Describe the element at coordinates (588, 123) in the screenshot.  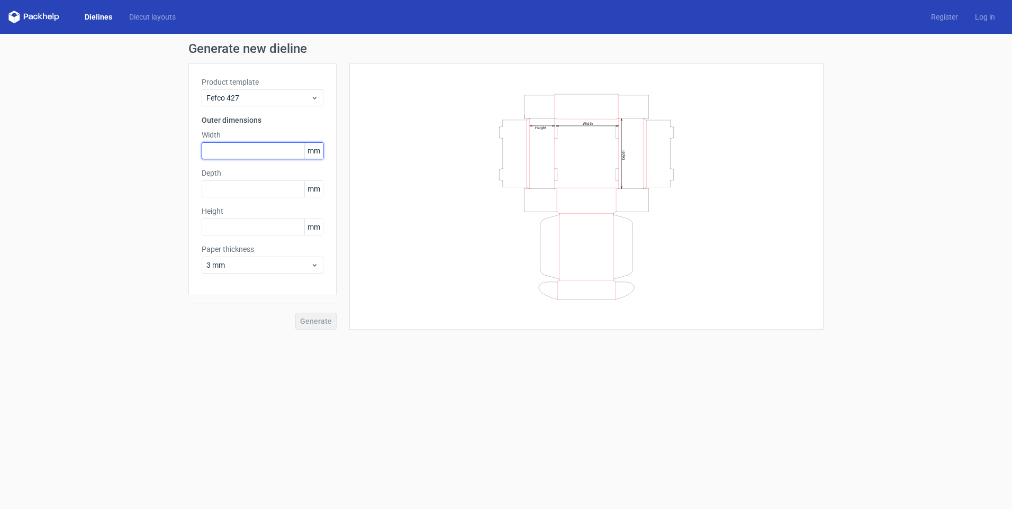
I see `text: Width` at that location.